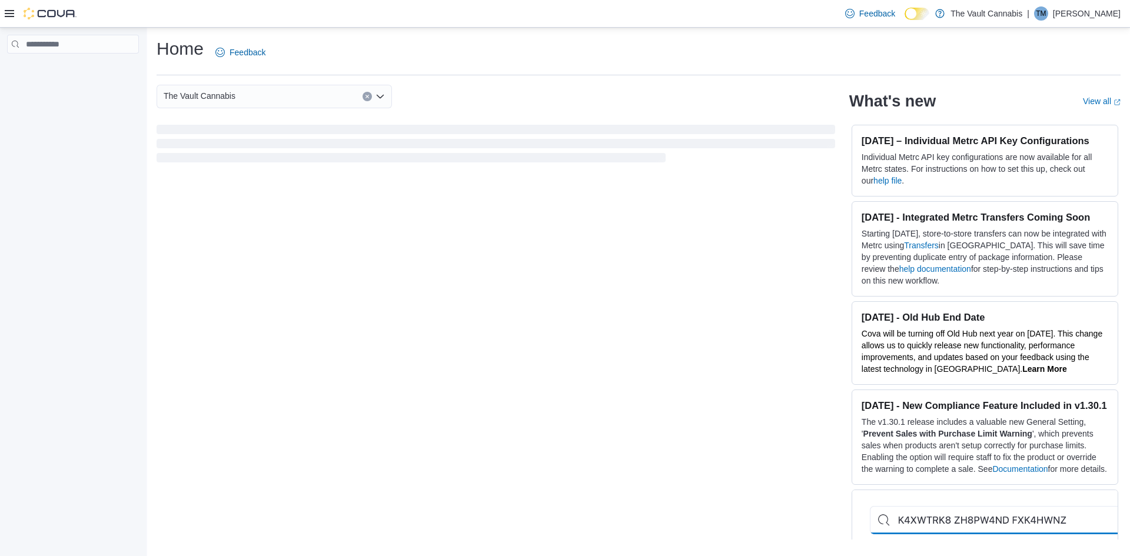 This screenshot has height=556, width=1130. I want to click on a: help file, so click(888, 181).